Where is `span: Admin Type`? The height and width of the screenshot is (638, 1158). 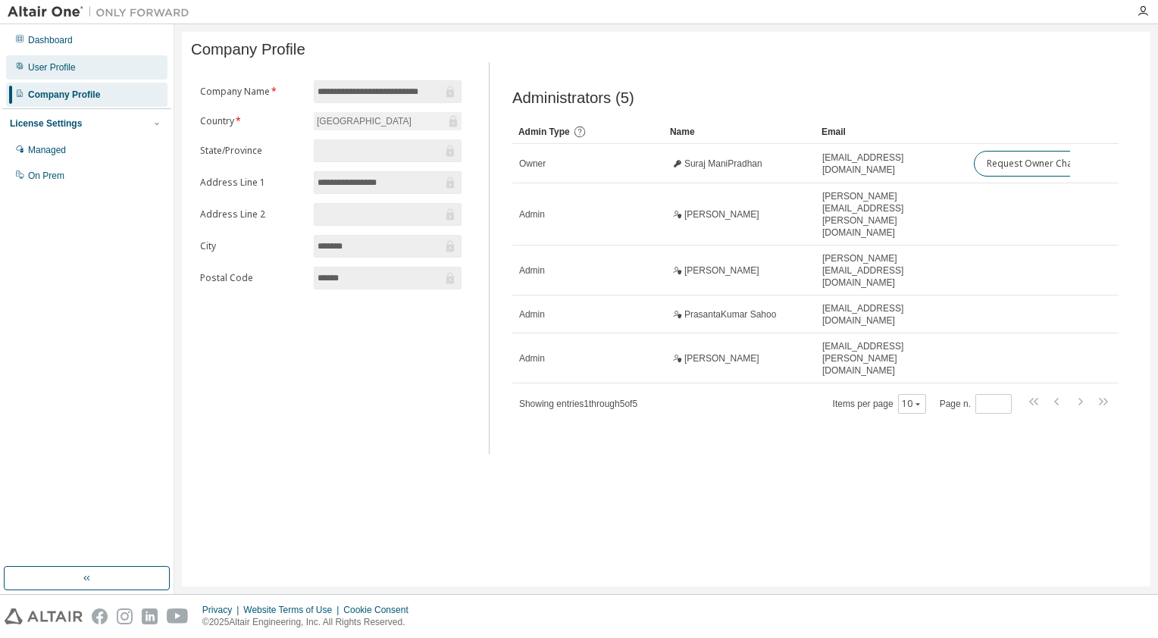
span: Admin Type is located at coordinates (544, 132).